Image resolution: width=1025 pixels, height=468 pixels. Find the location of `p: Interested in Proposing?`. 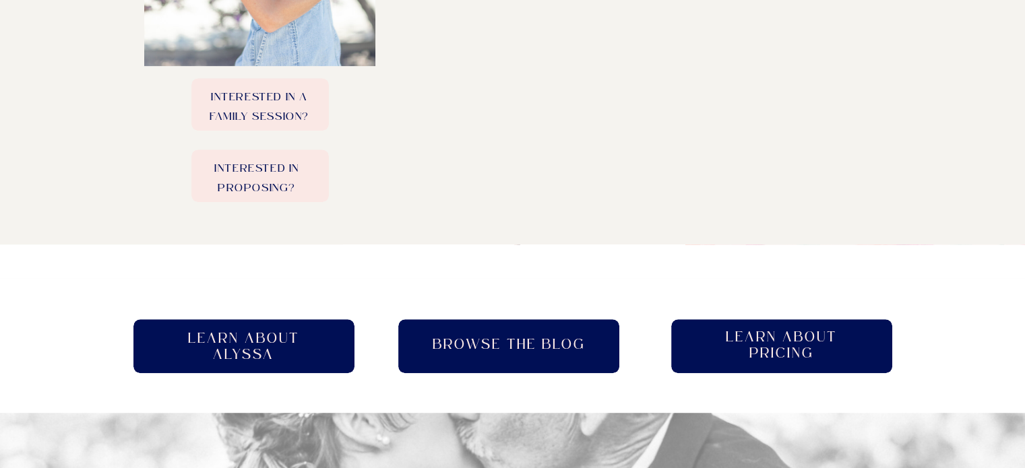

p: Interested in Proposing? is located at coordinates (257, 175).